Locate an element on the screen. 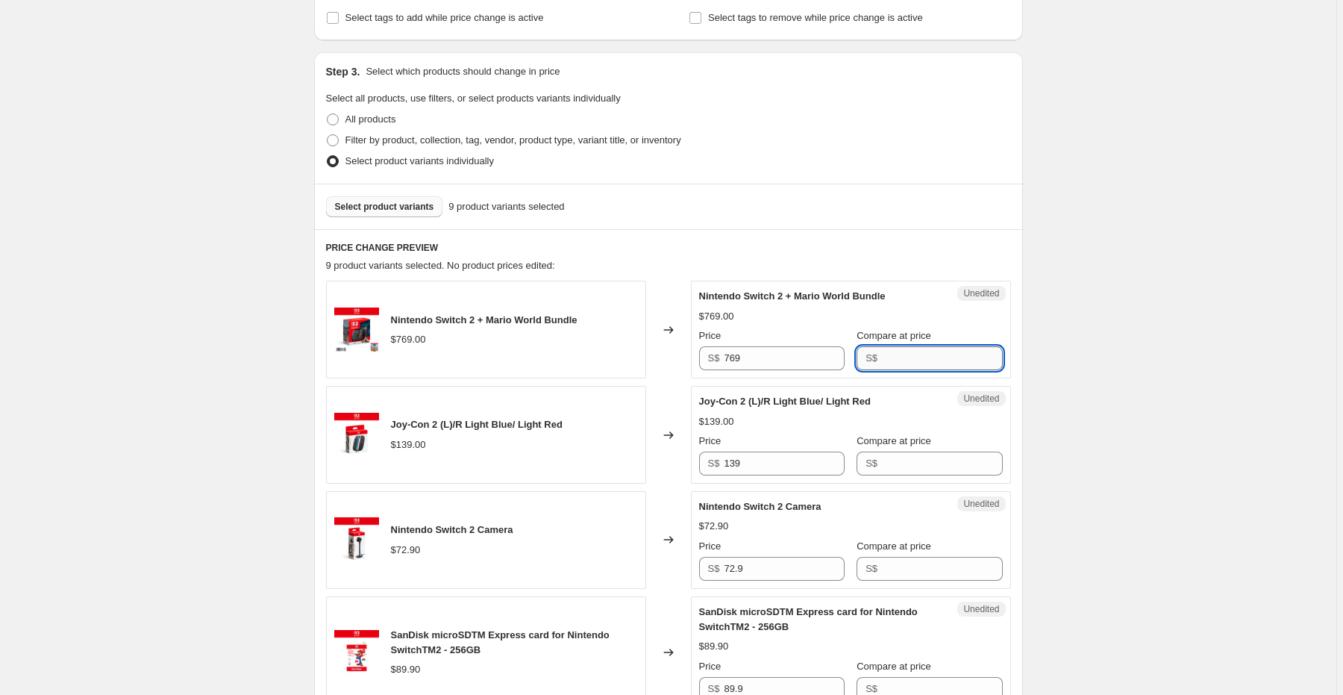 Image resolution: width=1343 pixels, height=695 pixels. span: Select tags to add while price change is active is located at coordinates (445, 17).